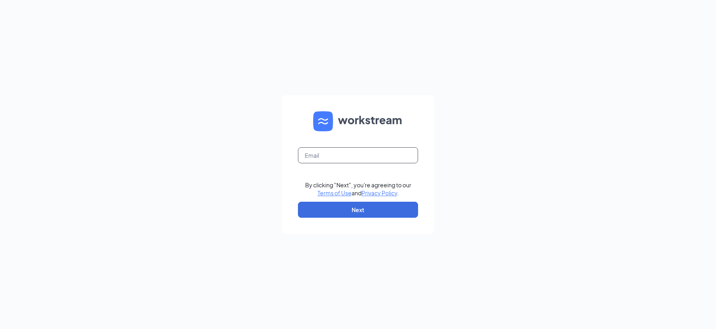  What do you see at coordinates (358, 121) in the screenshot?
I see `img: WS logo and Workstream text` at bounding box center [358, 121].